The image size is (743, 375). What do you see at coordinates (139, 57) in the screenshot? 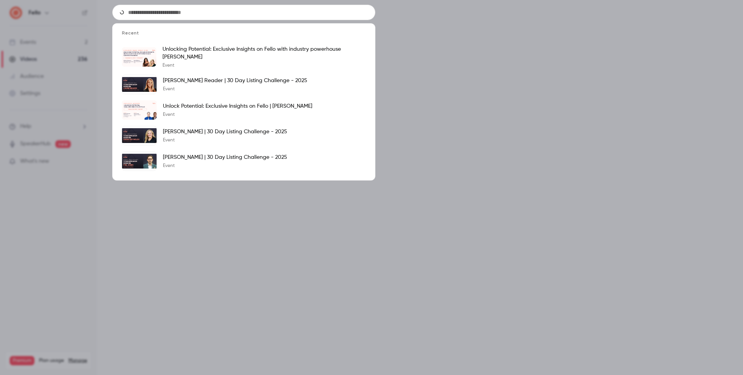
I see `img: Unlocking Potential: Exclusive Insights on Fello with industry powerhouse Veronica Figueroa` at bounding box center [139, 57].